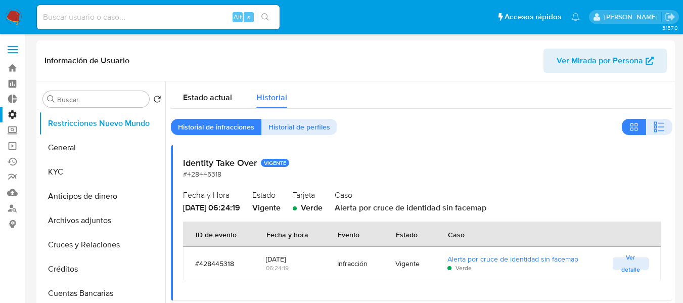  I want to click on span: Alt, so click(238, 17).